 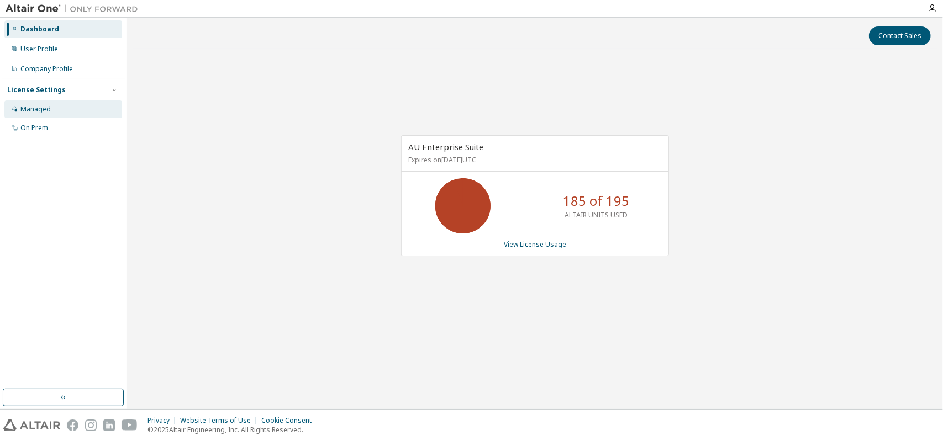 I want to click on button: Contact Sales, so click(x=900, y=36).